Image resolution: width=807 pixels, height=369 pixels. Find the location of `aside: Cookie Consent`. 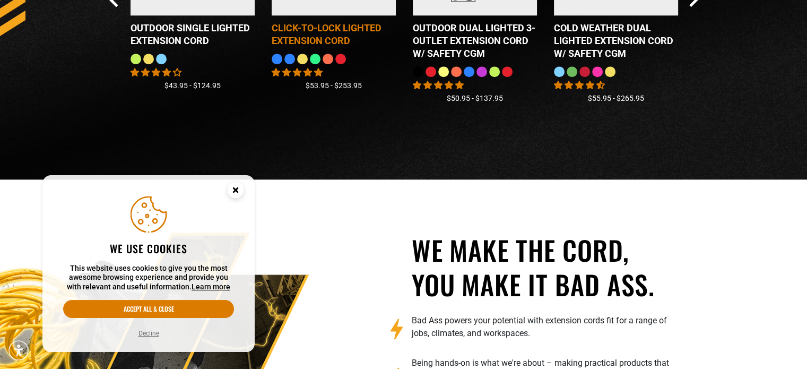

aside: Cookie Consent is located at coordinates (149, 264).